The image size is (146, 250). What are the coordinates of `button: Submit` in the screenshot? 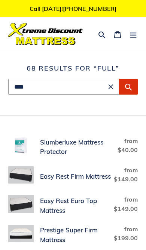 It's located at (129, 87).